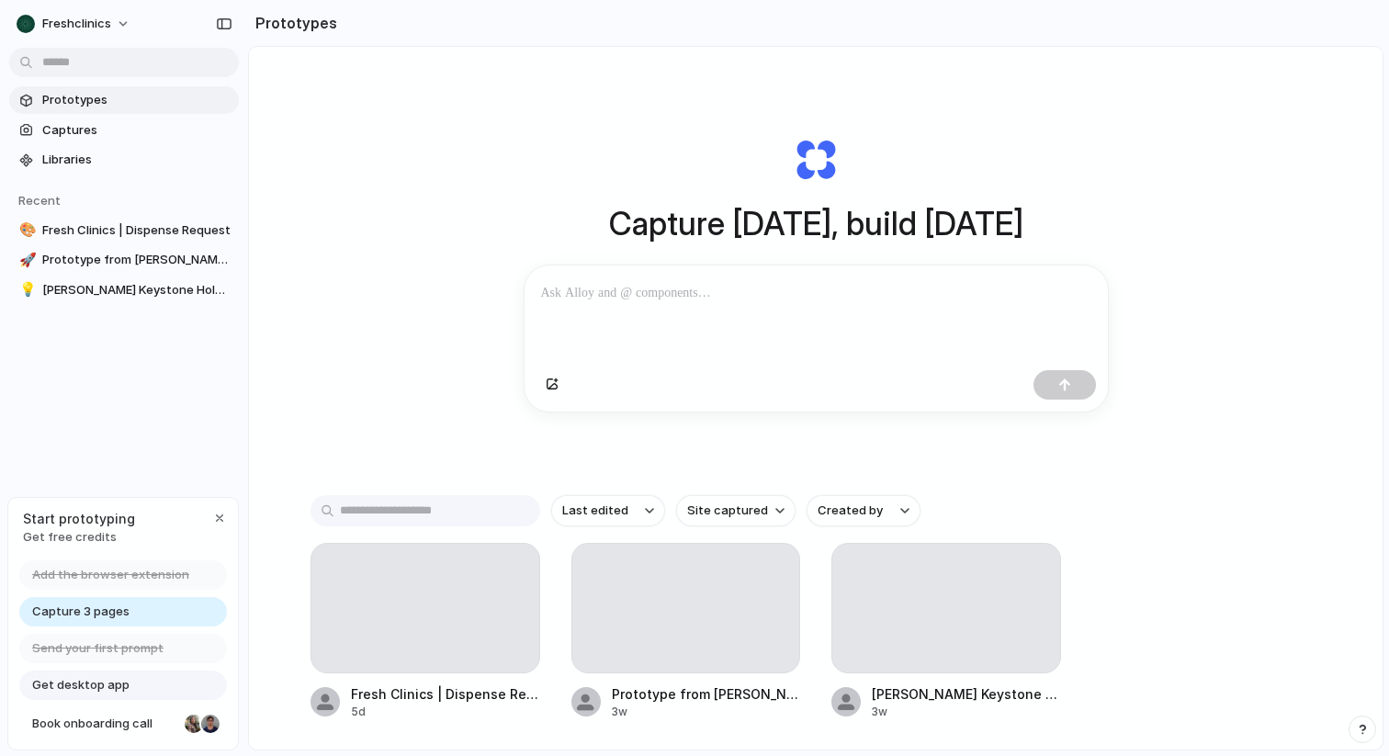 The height and width of the screenshot is (756, 1389). What do you see at coordinates (210, 724) in the screenshot?
I see `div: Christian Iacullo` at bounding box center [210, 724].